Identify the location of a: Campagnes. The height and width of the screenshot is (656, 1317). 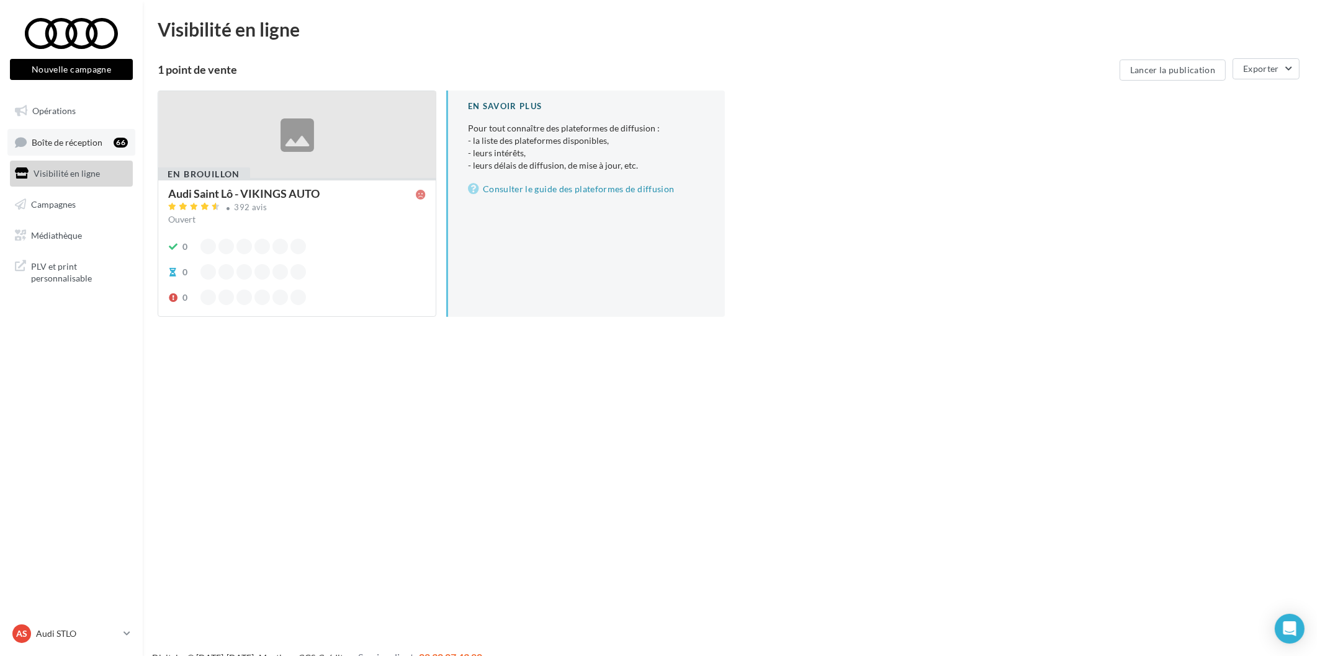
(71, 205).